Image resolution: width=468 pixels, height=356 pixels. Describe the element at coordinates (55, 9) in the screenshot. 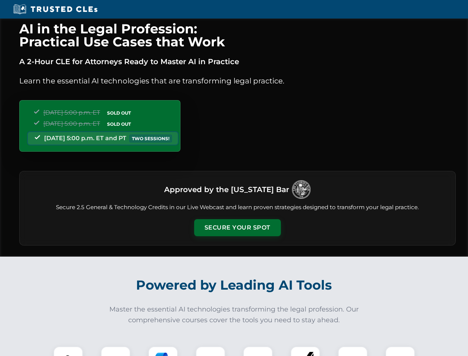

I see `img: Trusted CLEs` at that location.